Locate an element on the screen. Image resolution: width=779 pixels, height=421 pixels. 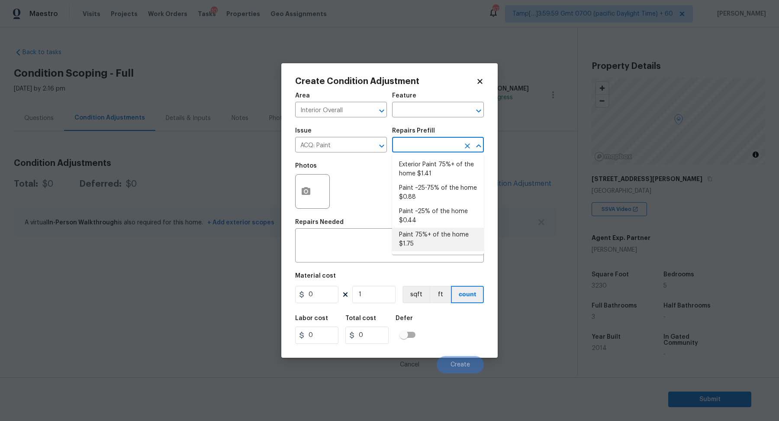
button: Cancel is located at coordinates (410, 365).